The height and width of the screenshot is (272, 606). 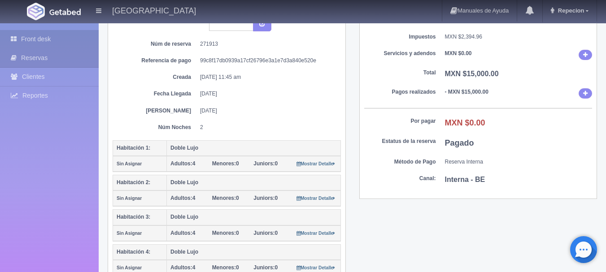 I want to click on dt: Método de Pago, so click(x=400, y=162).